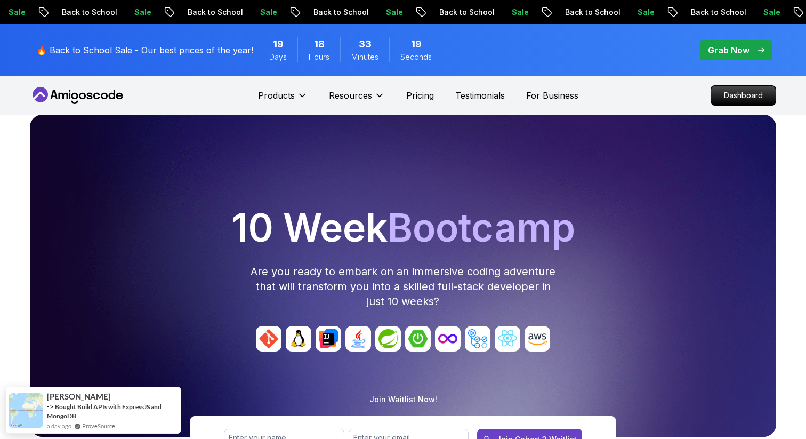 The image size is (806, 439). Describe the element at coordinates (448, 339) in the screenshot. I see `img: avatar_6` at that location.